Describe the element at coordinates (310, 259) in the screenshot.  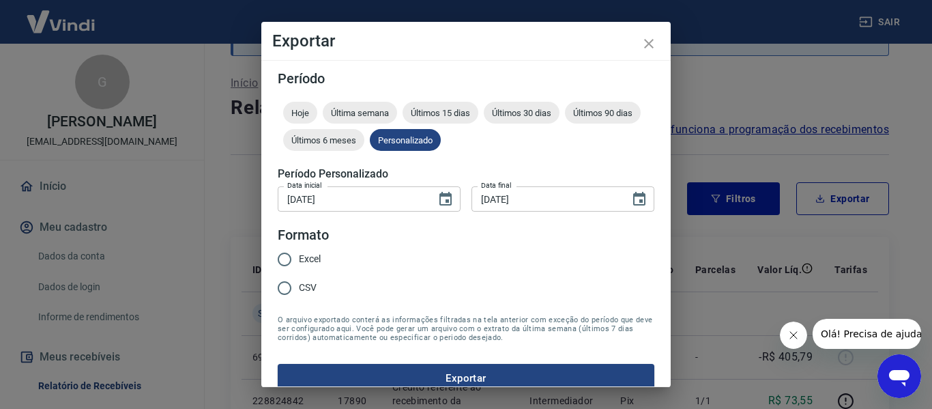
I see `span: Excel` at that location.